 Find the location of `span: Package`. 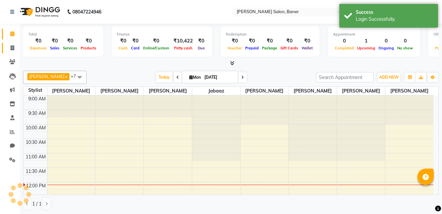

span: Package is located at coordinates (270, 48).